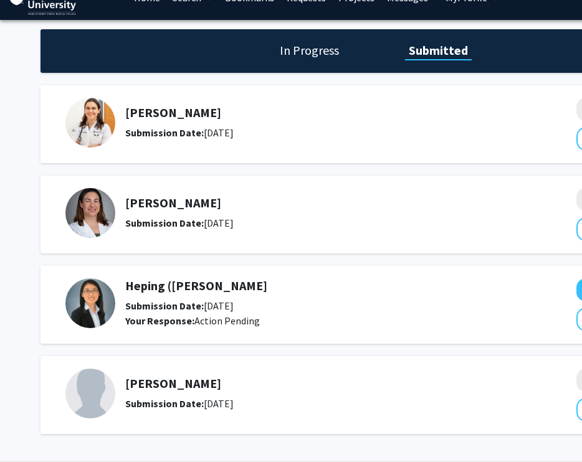  Describe the element at coordinates (309, 50) in the screenshot. I see `h1: In Progress` at that location.